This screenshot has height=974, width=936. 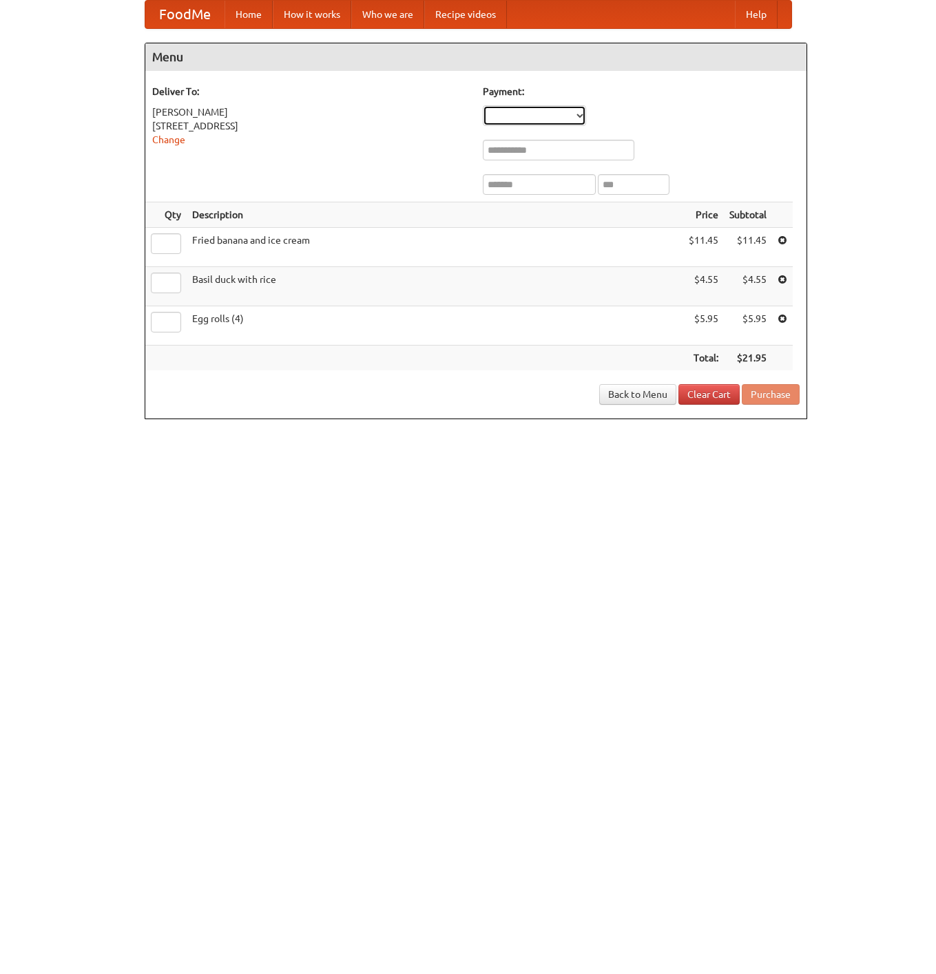 I want to click on th: Subtotal, so click(x=748, y=215).